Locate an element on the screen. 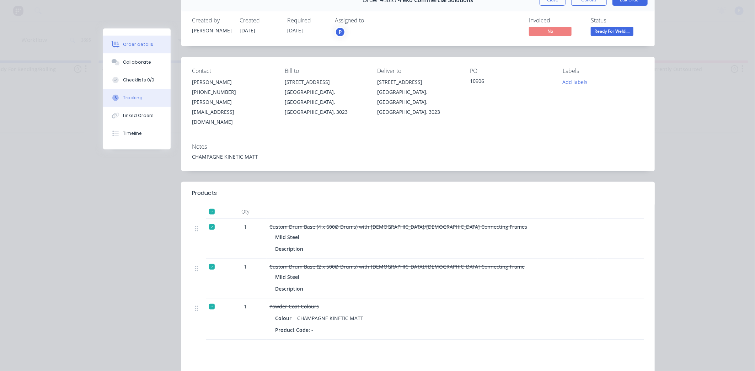  div: Created is located at coordinates (259, 20).